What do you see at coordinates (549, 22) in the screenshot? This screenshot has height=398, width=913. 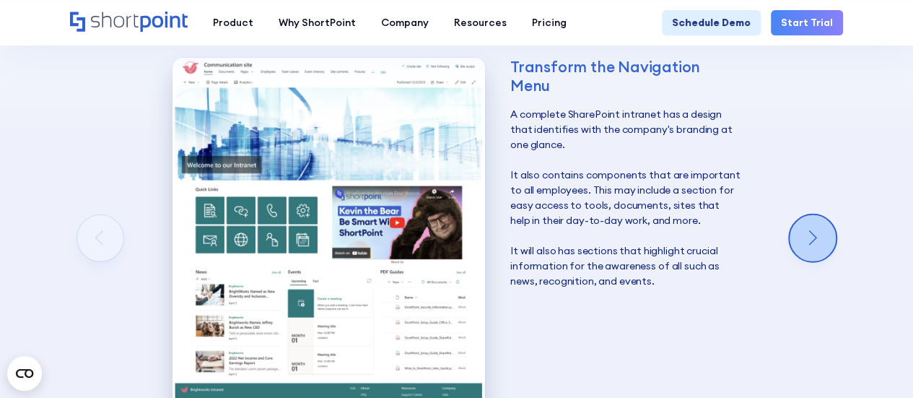 I see `div: Pricing` at bounding box center [549, 22].